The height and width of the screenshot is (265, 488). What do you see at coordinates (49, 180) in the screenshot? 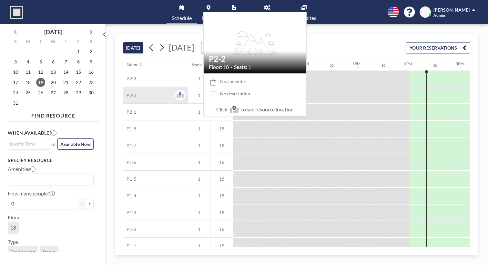
I see `input: Search for option` at bounding box center [49, 180].